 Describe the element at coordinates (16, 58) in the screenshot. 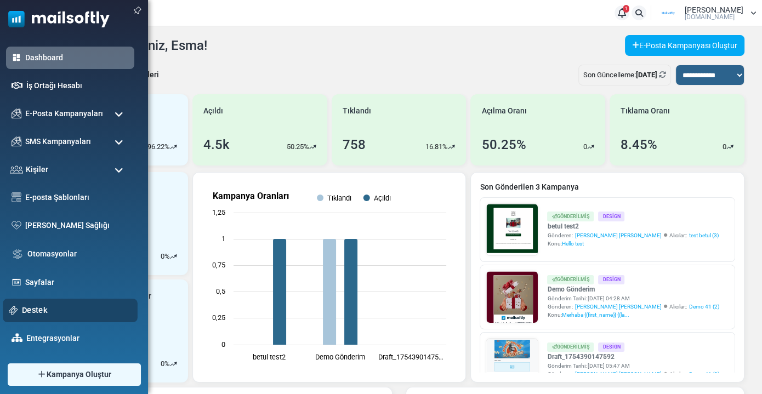

I see `img: dashboard-icon-active.svg` at that location.